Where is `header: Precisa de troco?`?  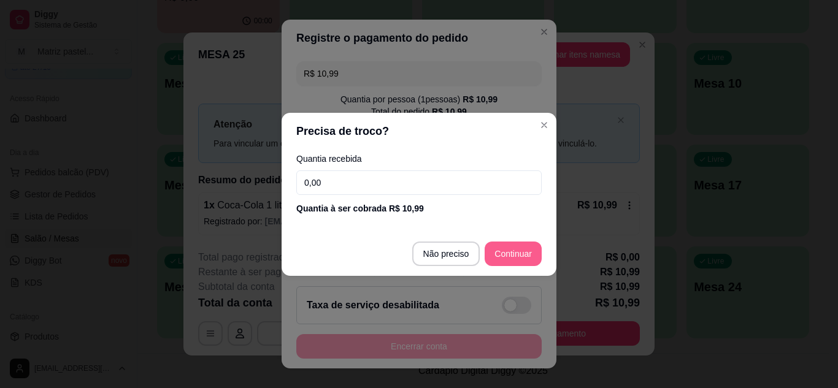 header: Precisa de troco? is located at coordinates (419, 131).